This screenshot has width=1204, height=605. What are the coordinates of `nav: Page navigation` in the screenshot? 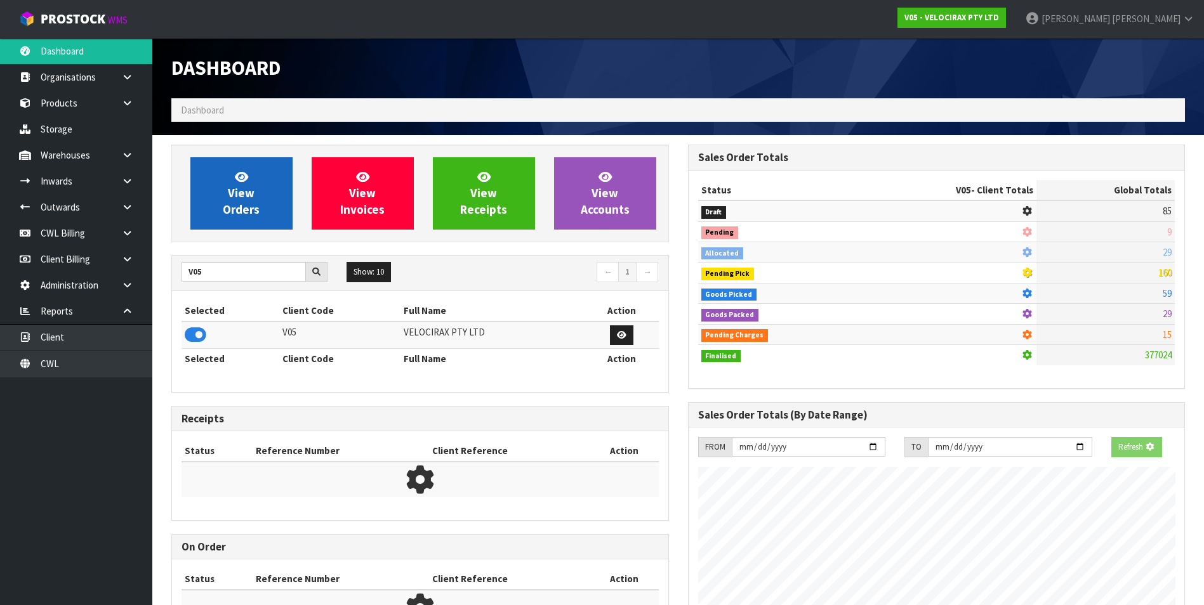 It's located at (544, 273).